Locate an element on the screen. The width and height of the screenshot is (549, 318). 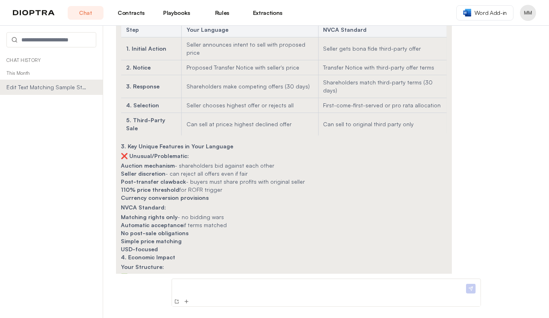
strong: 3. Response is located at coordinates (143, 86).